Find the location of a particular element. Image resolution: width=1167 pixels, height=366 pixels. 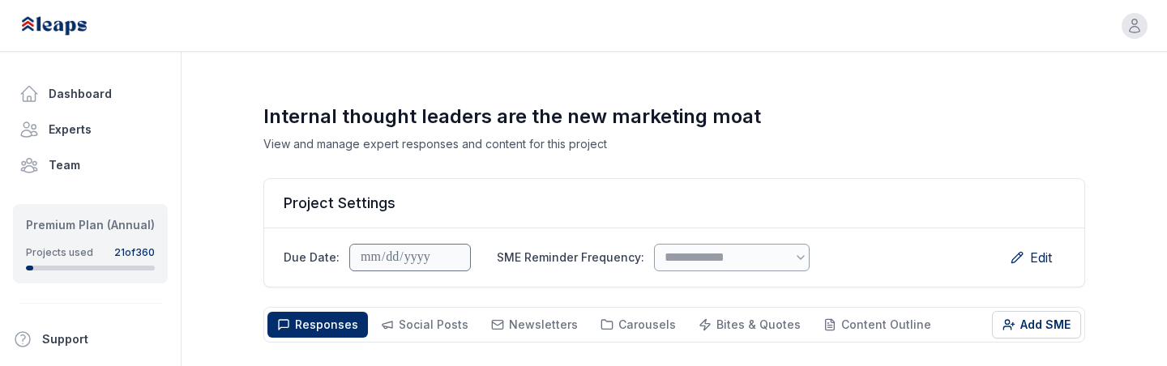

div: Projects used is located at coordinates (59, 253).